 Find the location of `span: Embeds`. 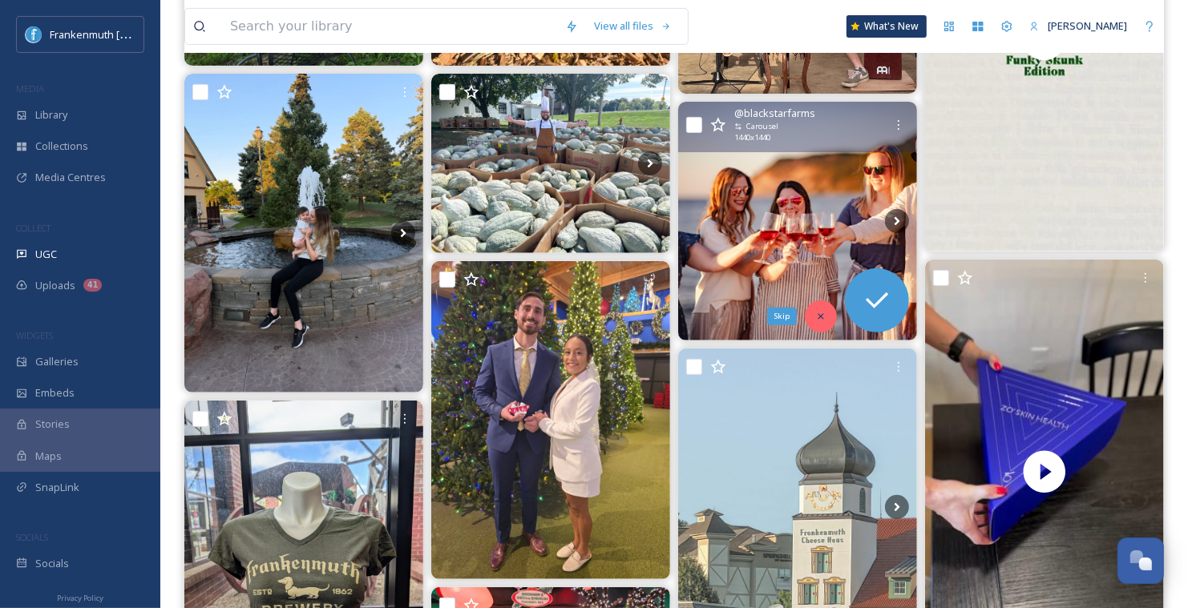

span: Embeds is located at coordinates (54, 393).